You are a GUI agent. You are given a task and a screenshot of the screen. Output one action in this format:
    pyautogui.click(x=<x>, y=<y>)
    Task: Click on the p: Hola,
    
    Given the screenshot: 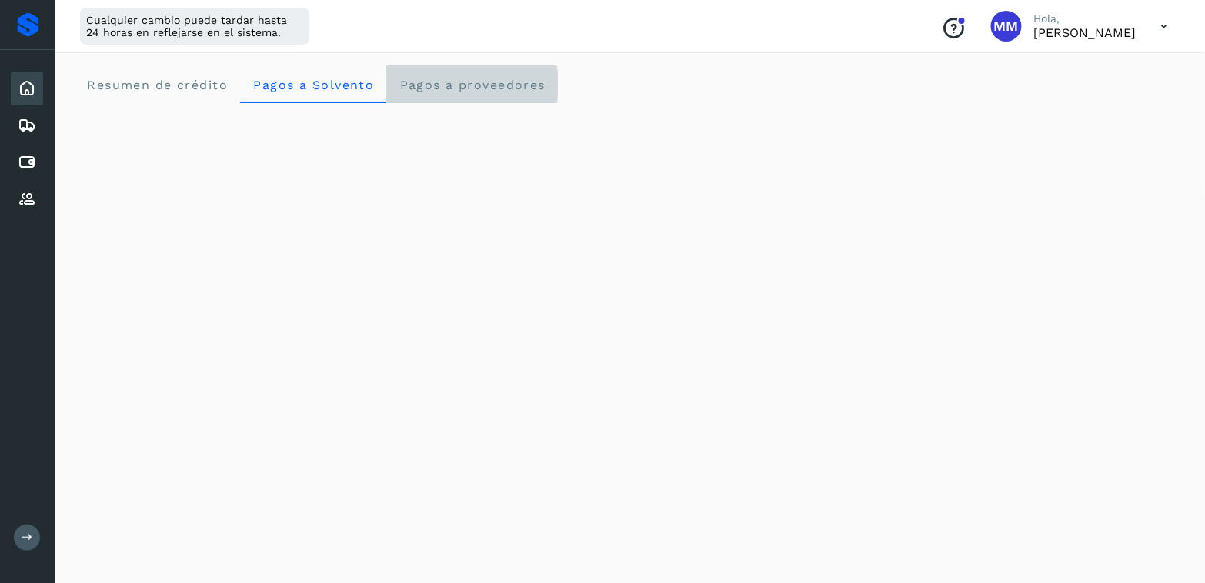 What is the action you would take?
    pyautogui.click(x=1085, y=18)
    